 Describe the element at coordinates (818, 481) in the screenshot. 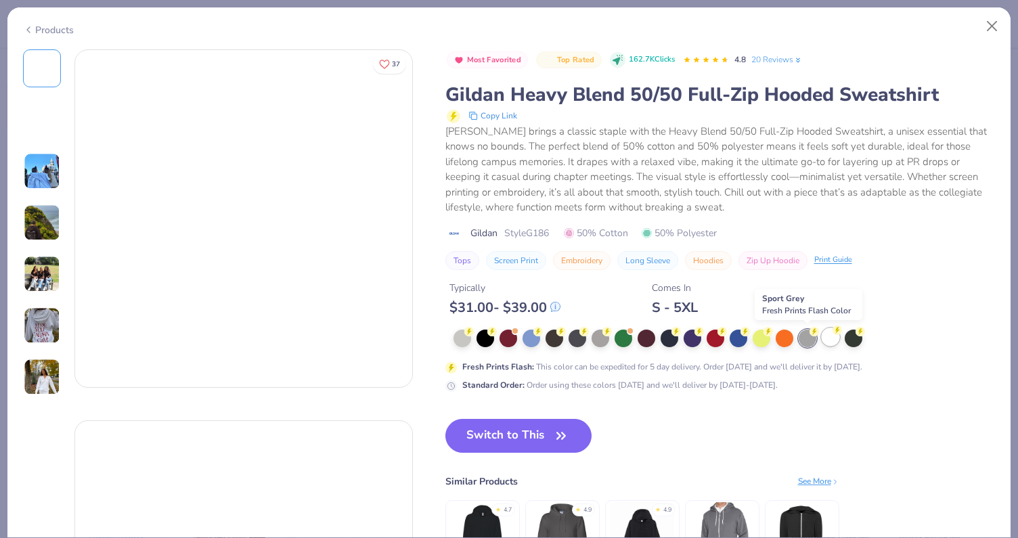

I see `div: See More` at that location.